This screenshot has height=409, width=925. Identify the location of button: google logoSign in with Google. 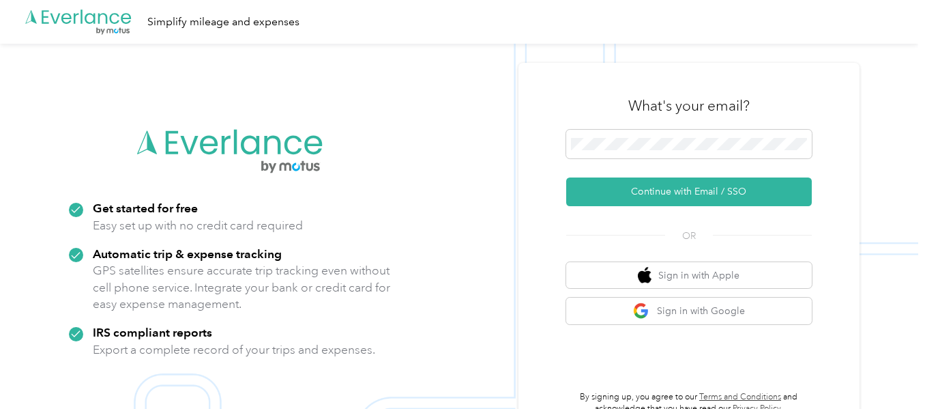
(689, 310).